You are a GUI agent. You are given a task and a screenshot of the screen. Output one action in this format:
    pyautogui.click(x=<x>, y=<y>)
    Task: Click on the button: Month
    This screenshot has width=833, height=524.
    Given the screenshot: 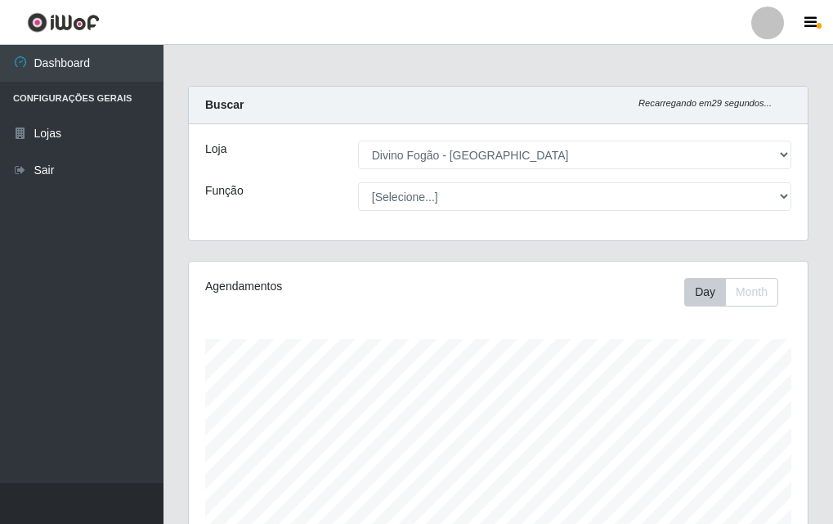 What is the action you would take?
    pyautogui.click(x=751, y=292)
    